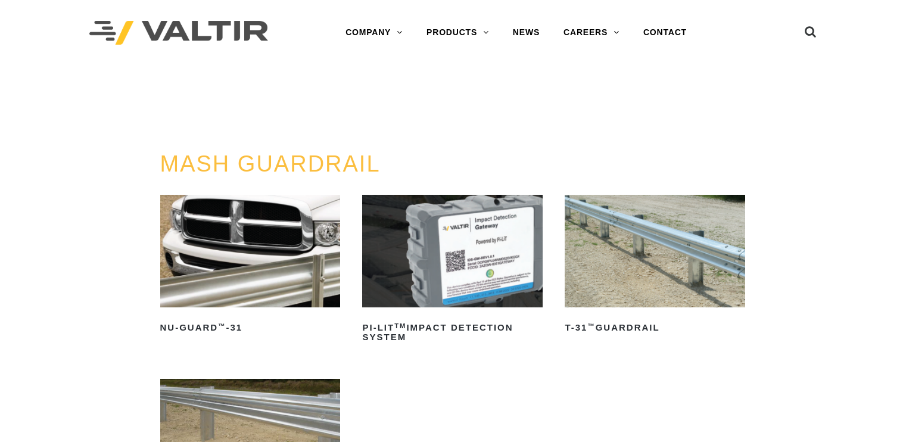  I want to click on sup: TM, so click(400, 326).